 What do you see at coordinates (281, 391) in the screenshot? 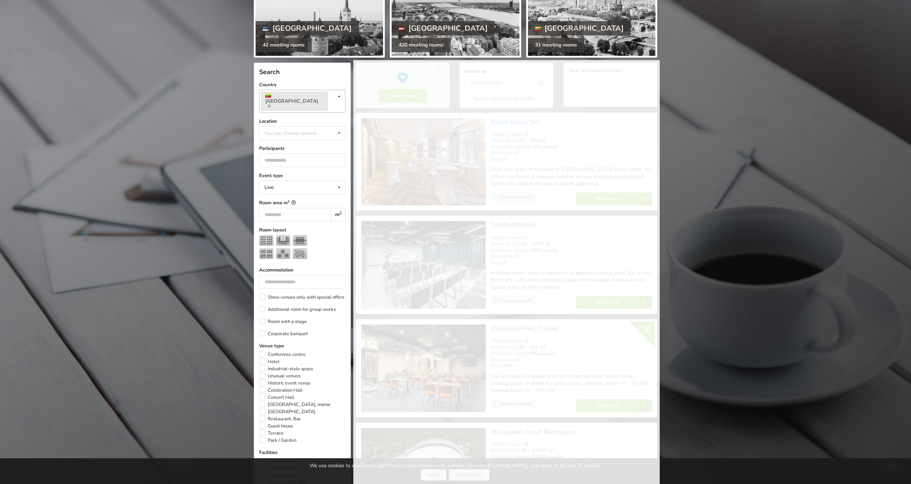
I see `label: Celebration Hall` at bounding box center [281, 391].